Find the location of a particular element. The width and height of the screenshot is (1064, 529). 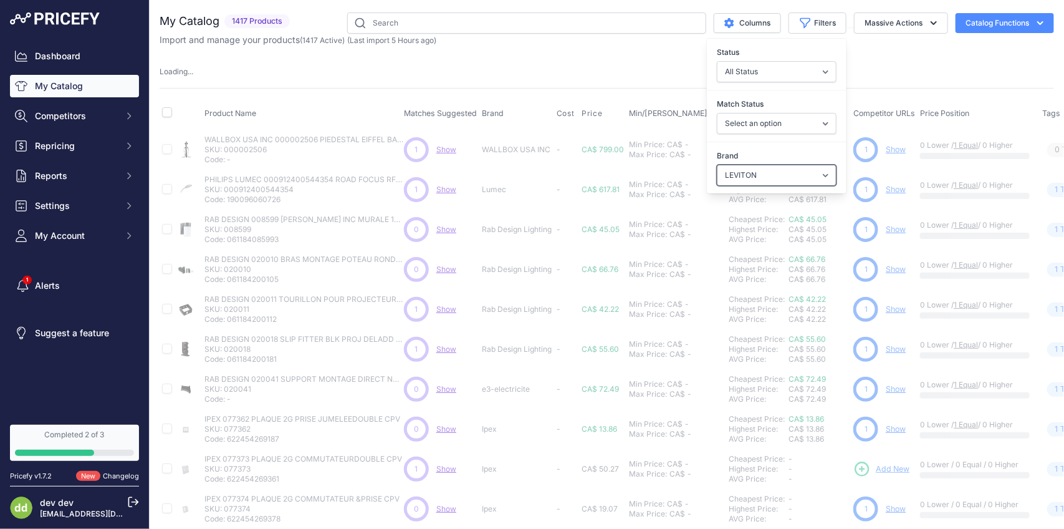

p: SKU: 020010 is located at coordinates (304, 269).